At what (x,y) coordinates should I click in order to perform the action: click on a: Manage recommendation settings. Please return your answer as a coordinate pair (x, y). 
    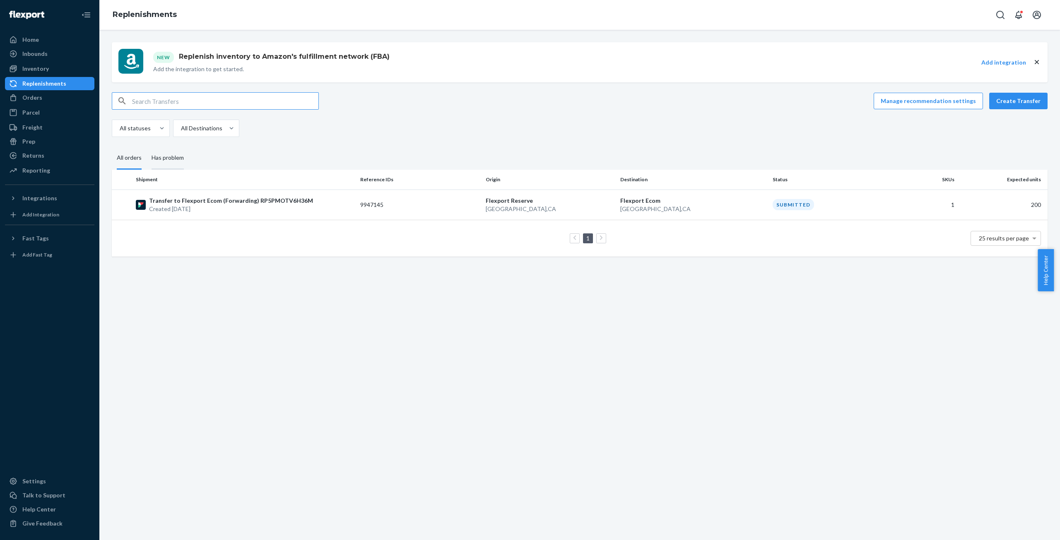
    Looking at the image, I should click on (928, 101).